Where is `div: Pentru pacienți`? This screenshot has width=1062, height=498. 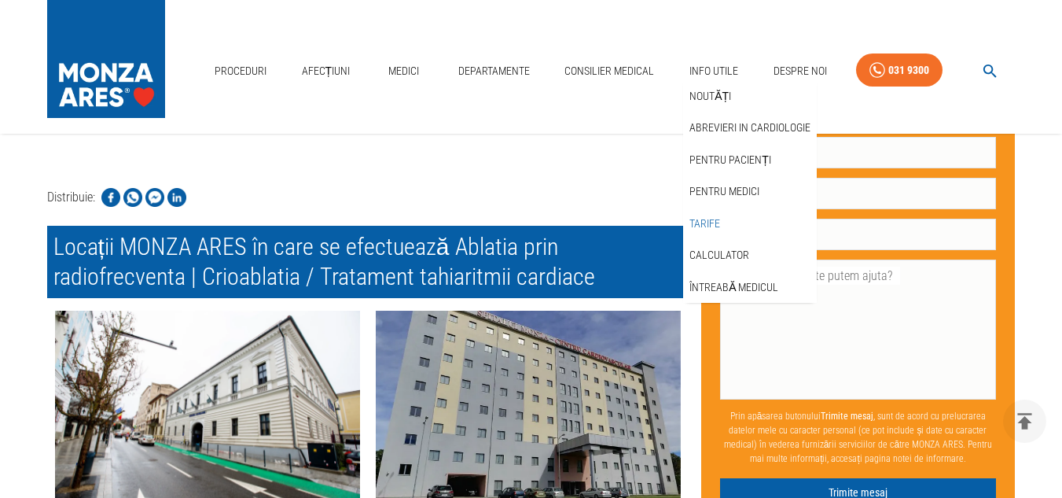
div: Pentru pacienți is located at coordinates (750, 160).